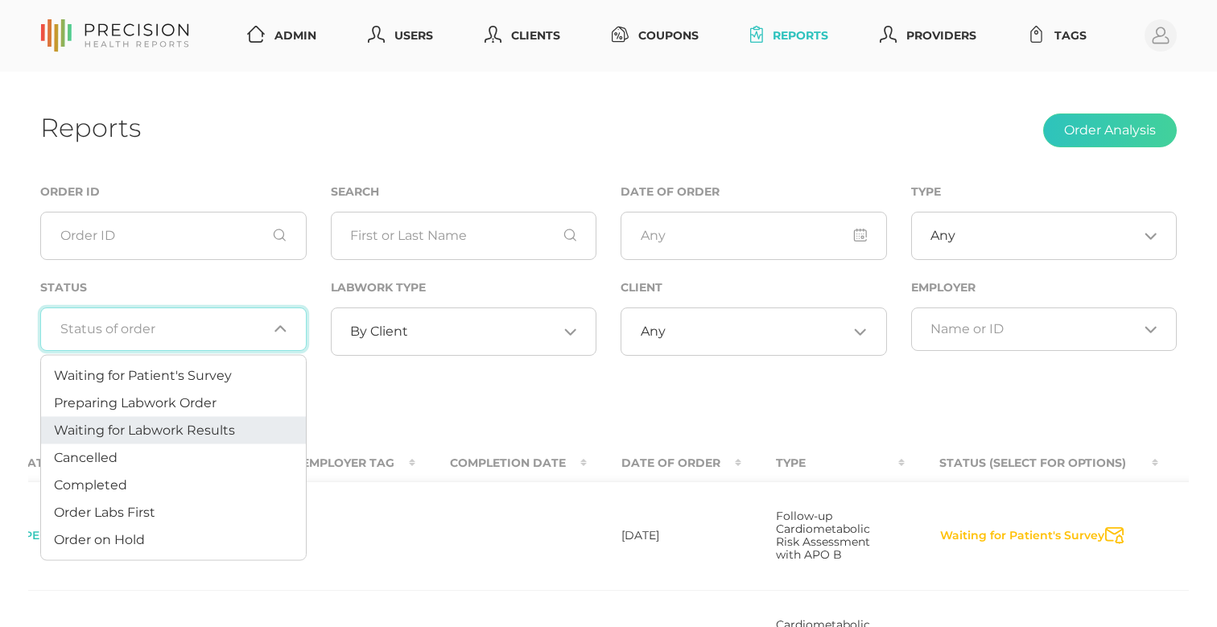  What do you see at coordinates (1114, 535) in the screenshot?
I see `svg: Send Notification` at bounding box center [1114, 535].